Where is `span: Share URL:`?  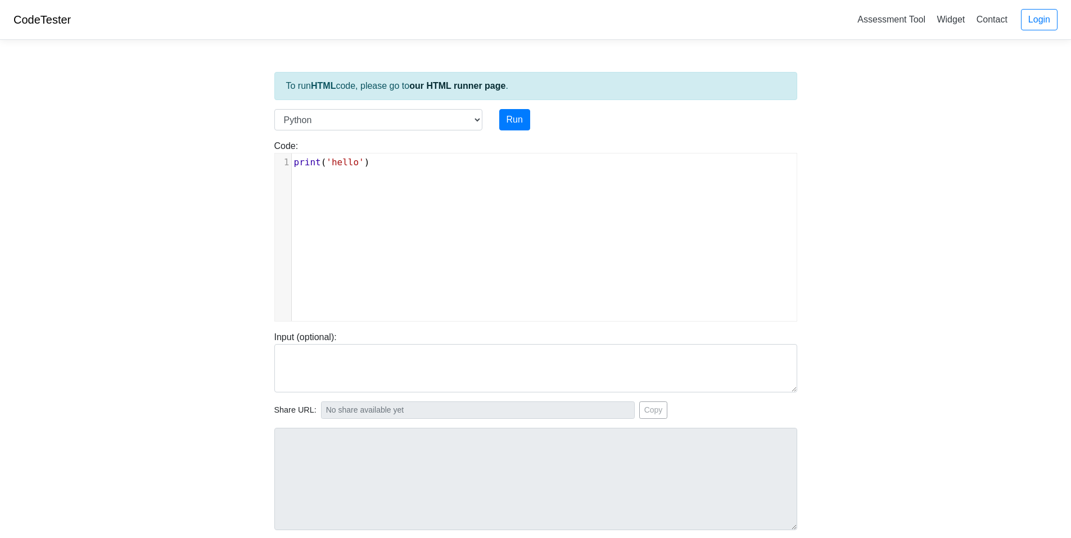 span: Share URL: is located at coordinates (295, 410).